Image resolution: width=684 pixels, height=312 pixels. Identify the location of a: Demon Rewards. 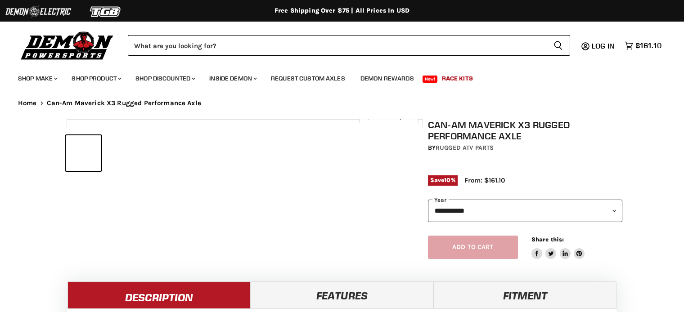
(387, 78).